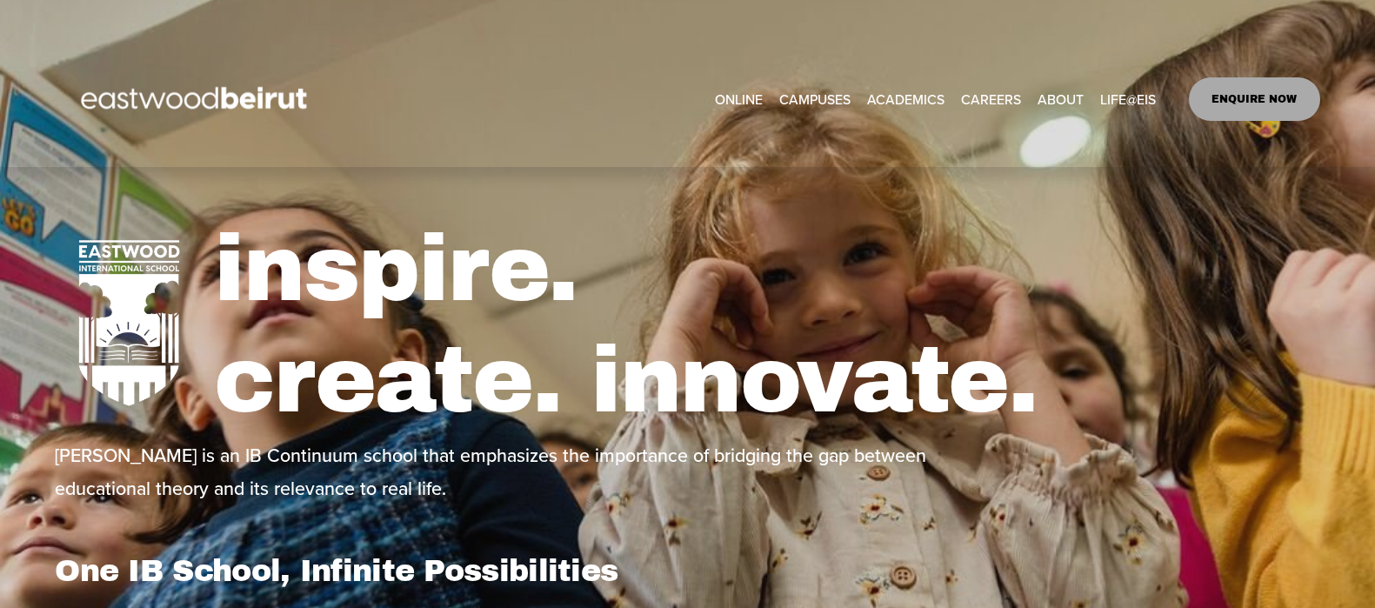  What do you see at coordinates (1128, 99) in the screenshot?
I see `span: LIFE@EIS` at bounding box center [1128, 99].